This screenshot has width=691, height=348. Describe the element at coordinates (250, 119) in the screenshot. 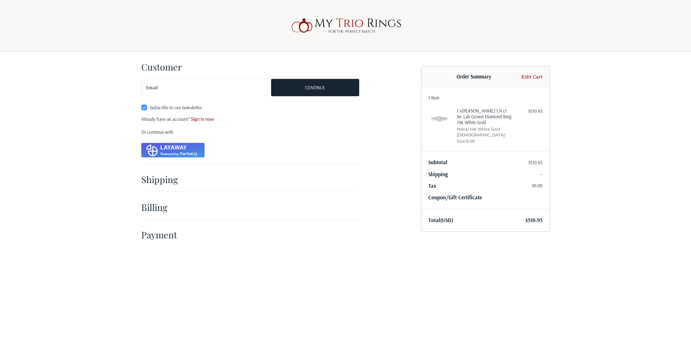

I see `p: Already have an account?` at that location.